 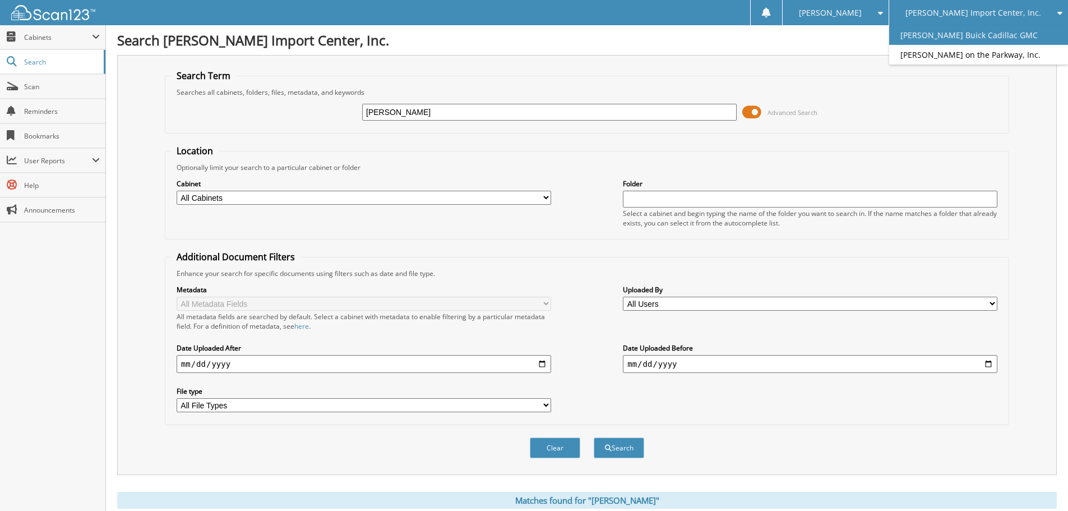 I want to click on span: Reminders, so click(x=62, y=111).